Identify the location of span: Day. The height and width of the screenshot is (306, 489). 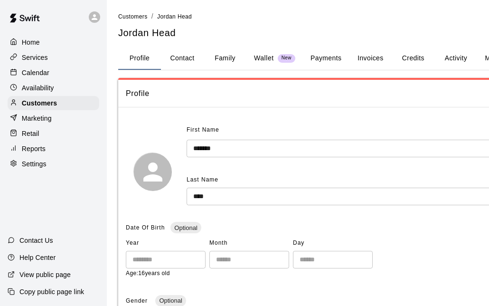
(333, 243).